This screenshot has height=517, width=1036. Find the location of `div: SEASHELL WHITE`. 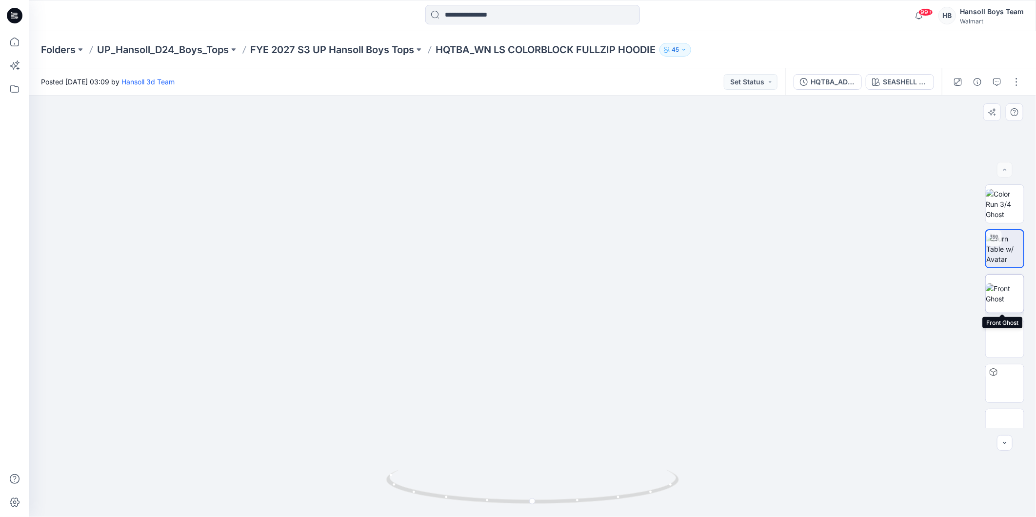

div: SEASHELL WHITE is located at coordinates (905, 82).